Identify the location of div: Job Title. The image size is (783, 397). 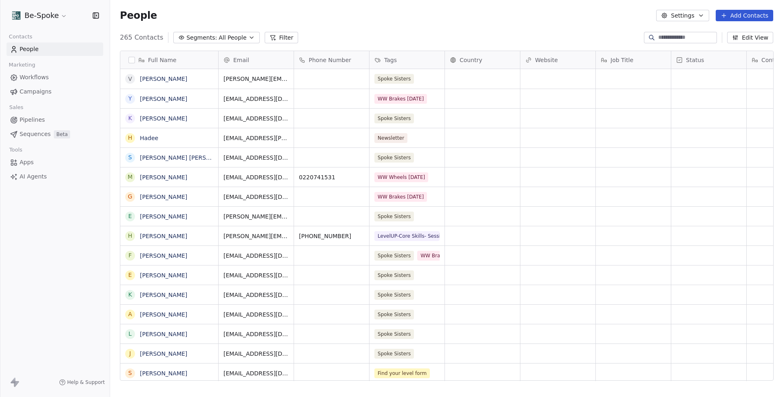
(634, 60).